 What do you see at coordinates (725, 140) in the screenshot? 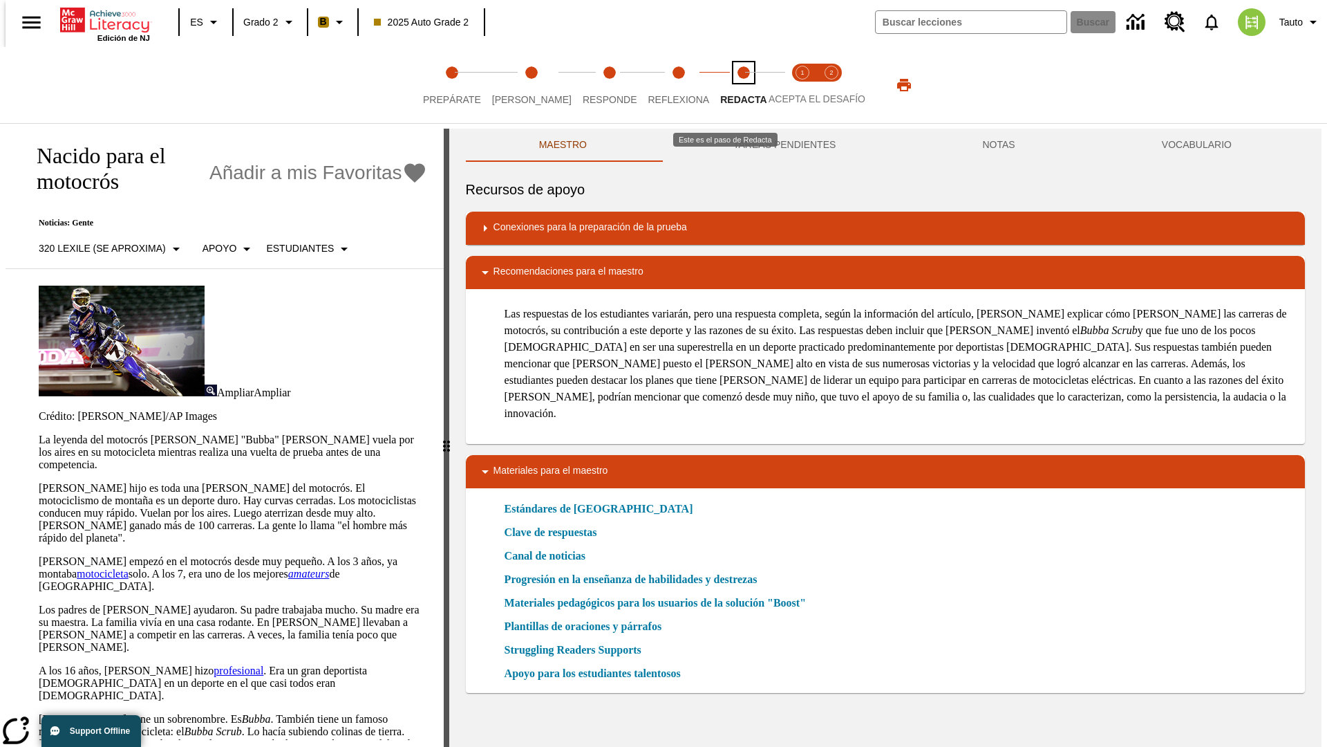
I see `div: Este es el paso de Redacta` at bounding box center [725, 140].